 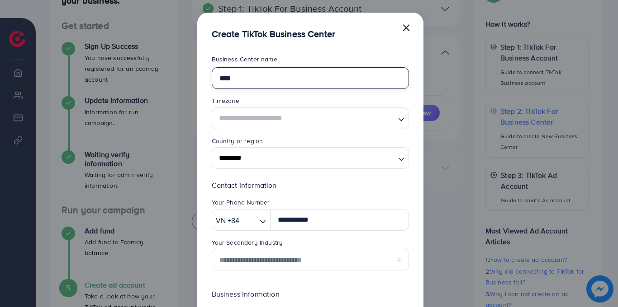 I want to click on label: Country or region, so click(x=237, y=141).